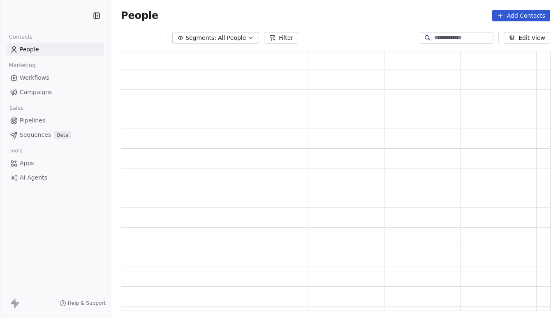 The image size is (560, 318). Describe the element at coordinates (22, 65) in the screenshot. I see `span: Marketing` at that location.